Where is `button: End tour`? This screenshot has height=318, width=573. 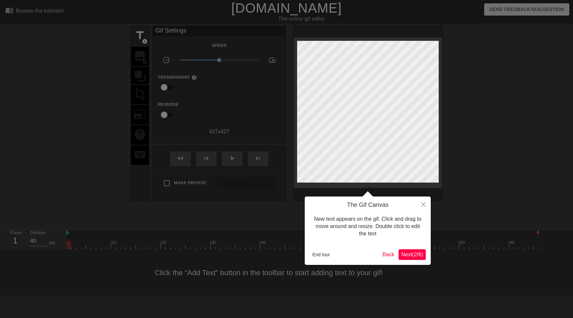
button: End tour is located at coordinates (321, 255).